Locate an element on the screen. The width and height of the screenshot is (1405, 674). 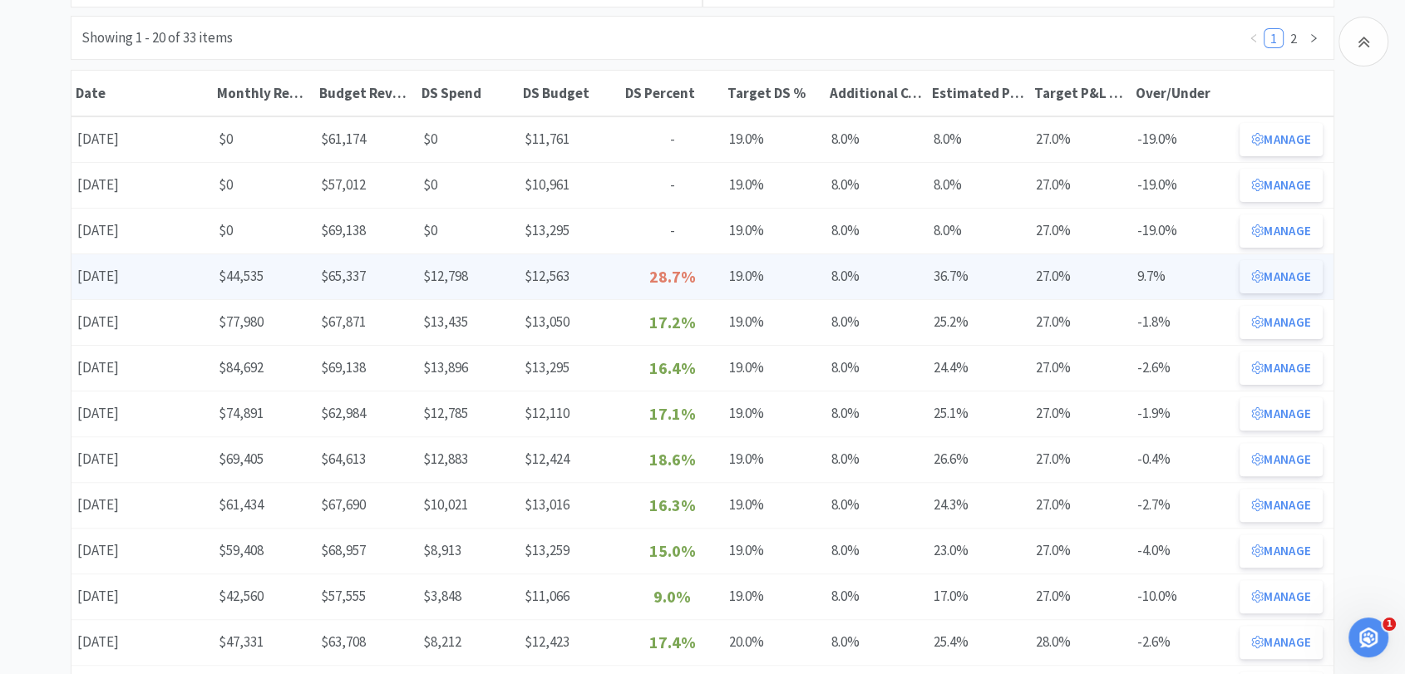
div: DS Spend is located at coordinates (468, 93).